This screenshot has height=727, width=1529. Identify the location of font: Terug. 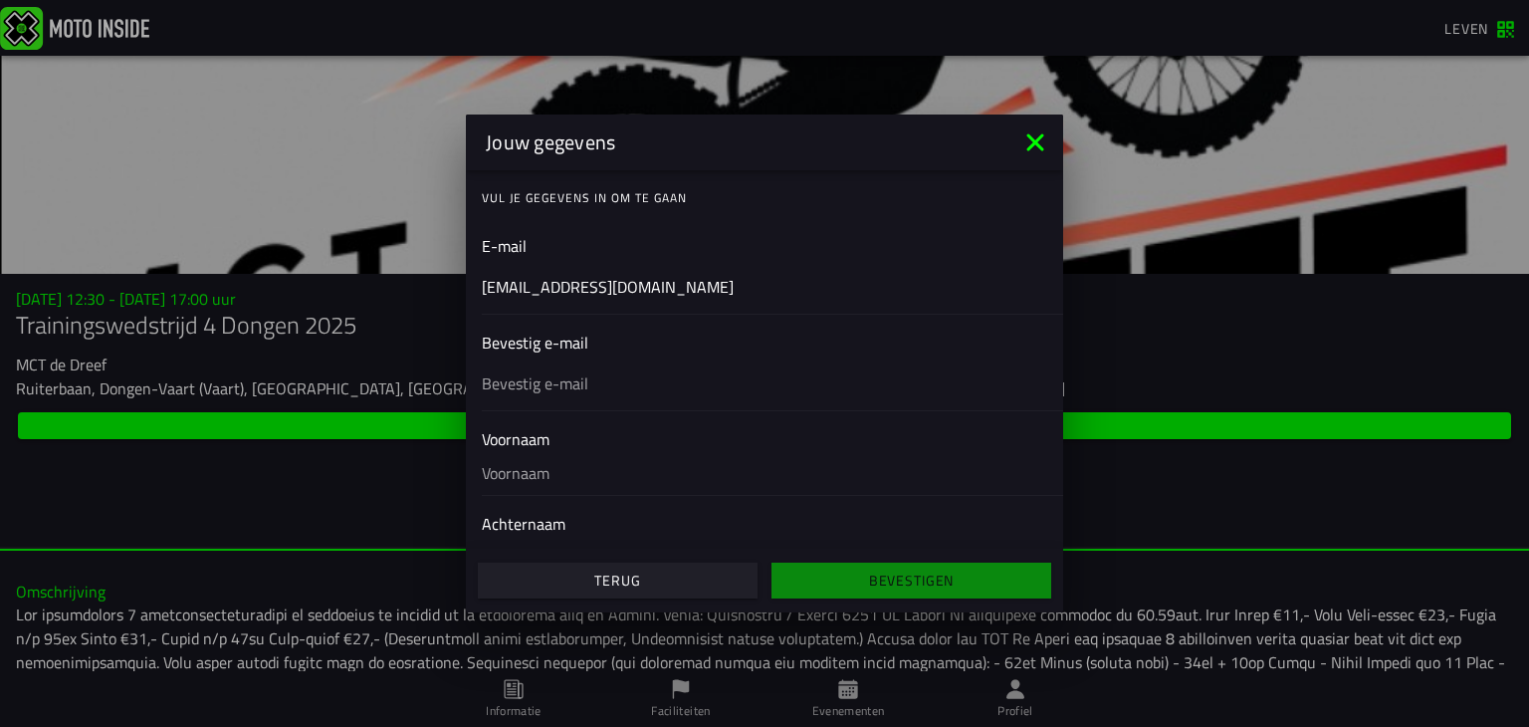
(617, 579).